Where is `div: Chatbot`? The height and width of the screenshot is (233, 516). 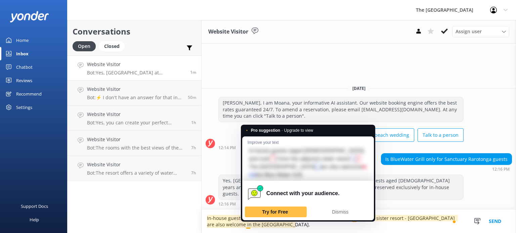 div: Chatbot is located at coordinates (24, 67).